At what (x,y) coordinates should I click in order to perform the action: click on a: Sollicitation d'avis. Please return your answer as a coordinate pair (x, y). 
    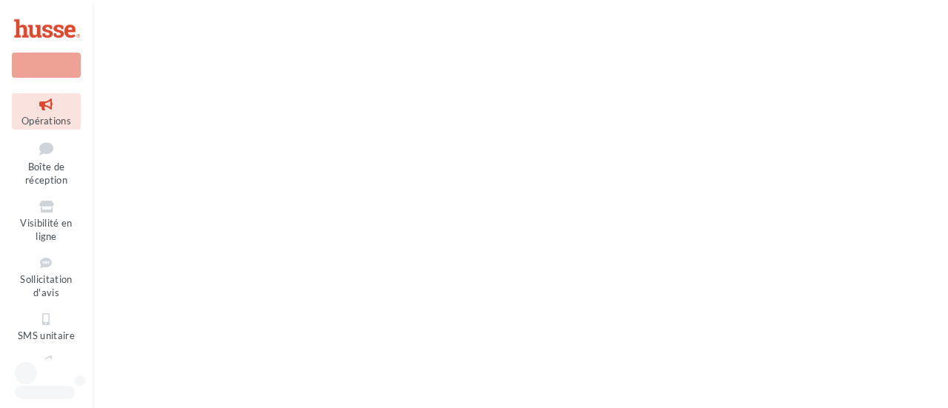
    Looking at the image, I should click on (46, 277).